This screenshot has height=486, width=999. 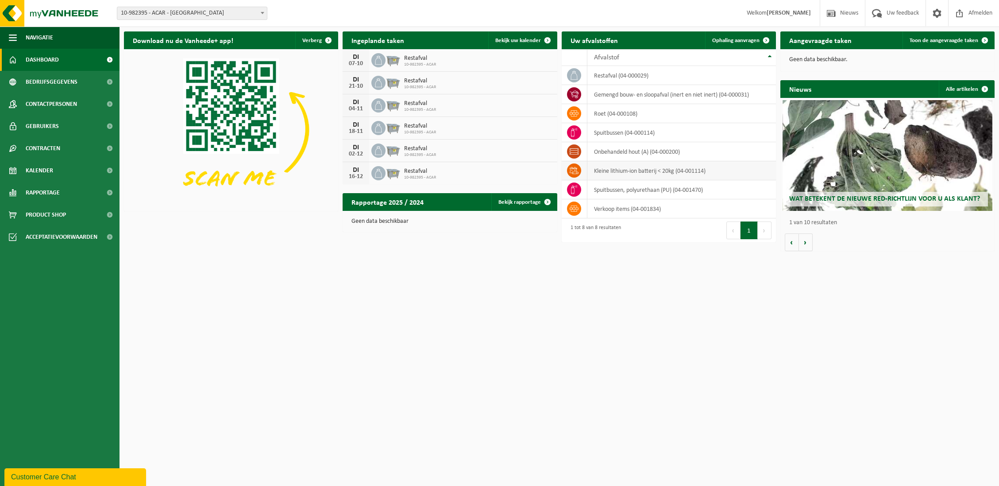 I want to click on span: Product Shop, so click(x=46, y=215).